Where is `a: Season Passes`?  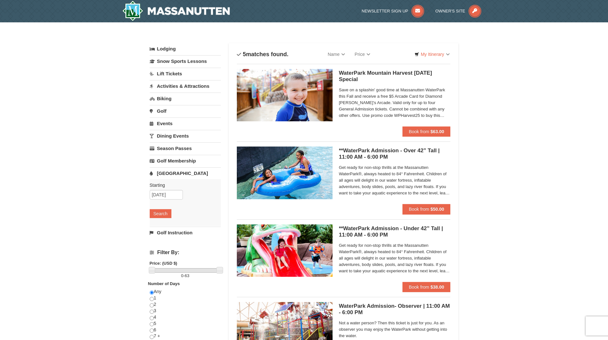 a: Season Passes is located at coordinates (185, 148).